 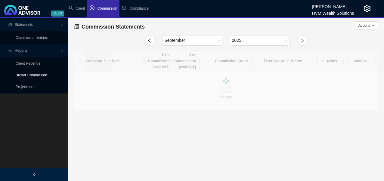 I want to click on div: HVM Wealth Solutions, so click(x=333, y=11).